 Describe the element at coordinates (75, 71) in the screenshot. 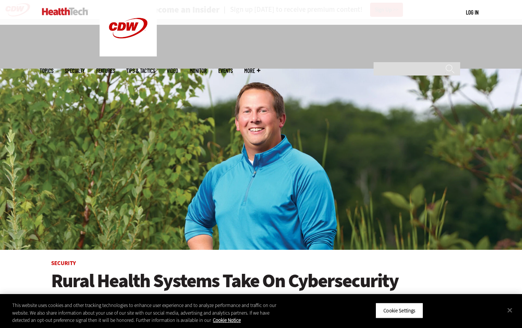

I see `span: Specialty` at that location.